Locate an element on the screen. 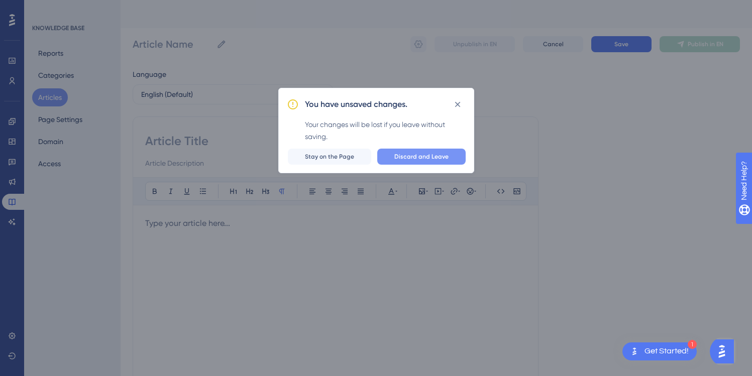  span: Discard and Leave is located at coordinates (421, 157).